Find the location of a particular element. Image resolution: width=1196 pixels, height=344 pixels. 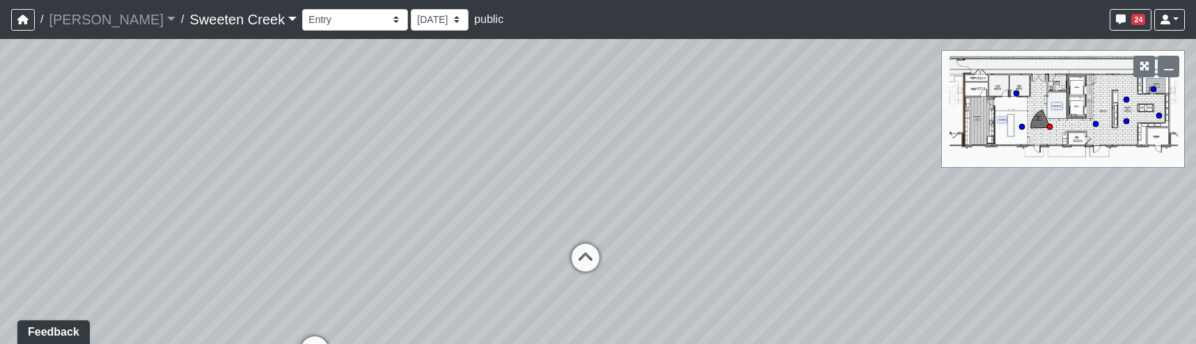

span: public is located at coordinates (489, 19).